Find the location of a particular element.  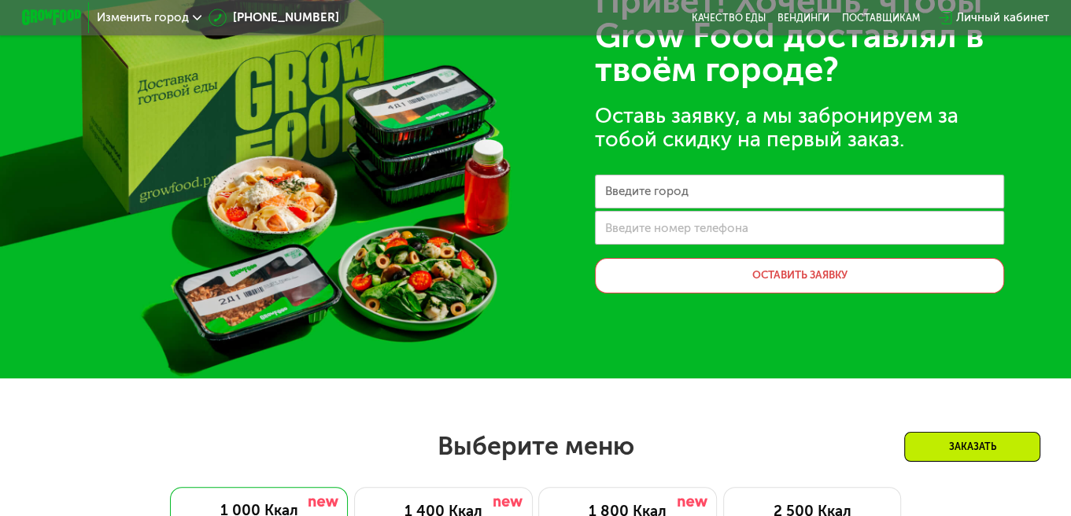

div: поставщикам is located at coordinates (879, 17).